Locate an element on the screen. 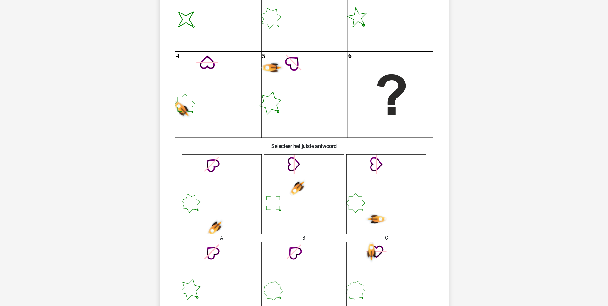  div: B is located at coordinates (304, 238).